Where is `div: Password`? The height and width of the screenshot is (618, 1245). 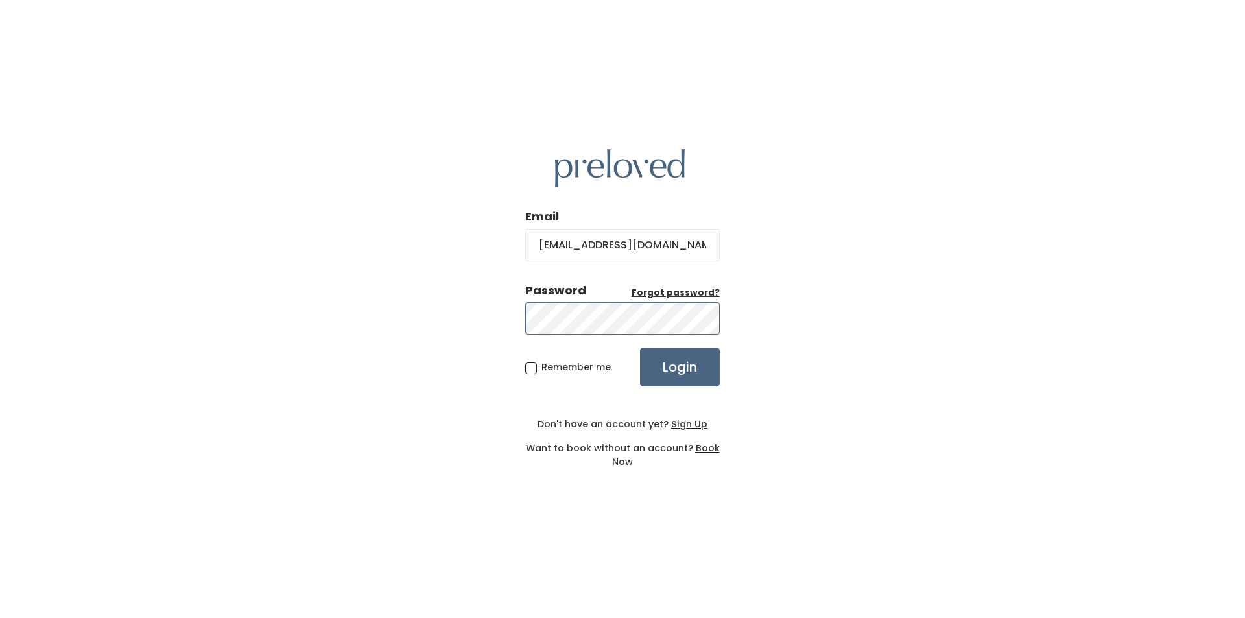 div: Password is located at coordinates (556, 290).